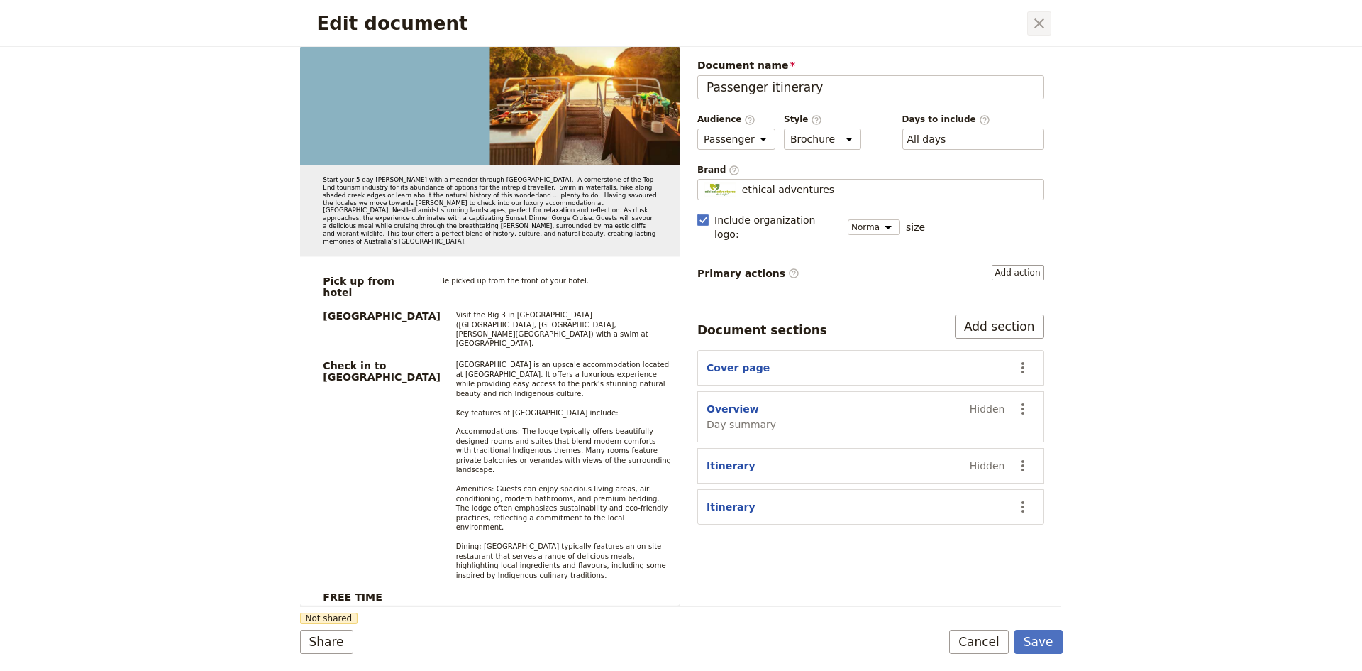 Image resolution: width=1362 pixels, height=671 pixels. Describe the element at coordinates (915, 227) in the screenshot. I see `span: size` at that location.